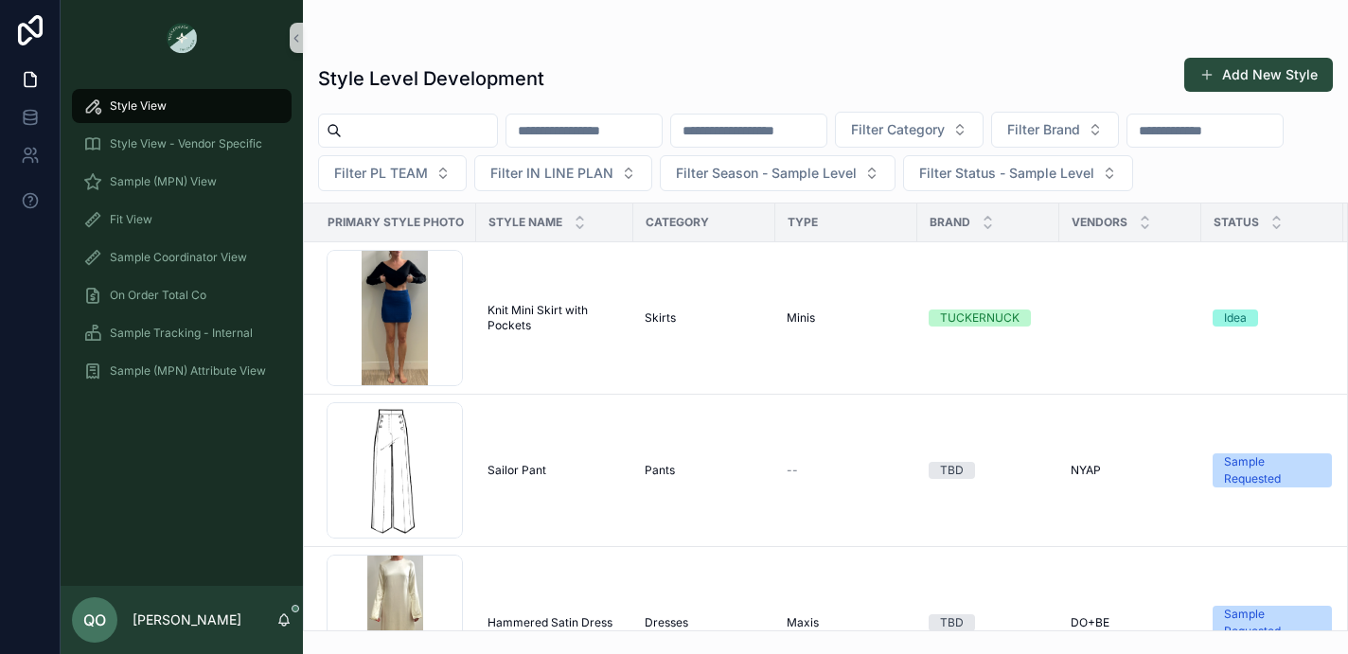 The width and height of the screenshot is (1348, 654). I want to click on a: Idea, so click(1273, 318).